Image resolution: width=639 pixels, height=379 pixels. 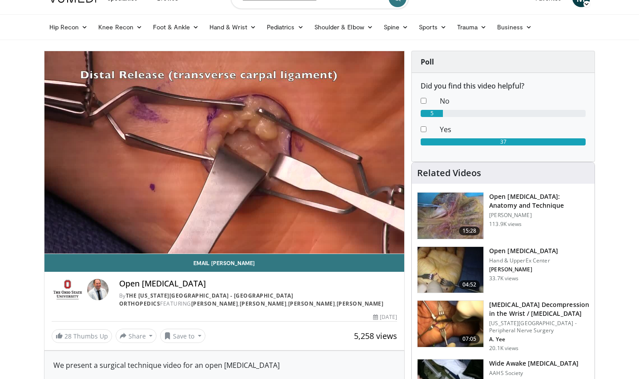 I want to click on a: Shoulder & Elbow, so click(x=344, y=27).